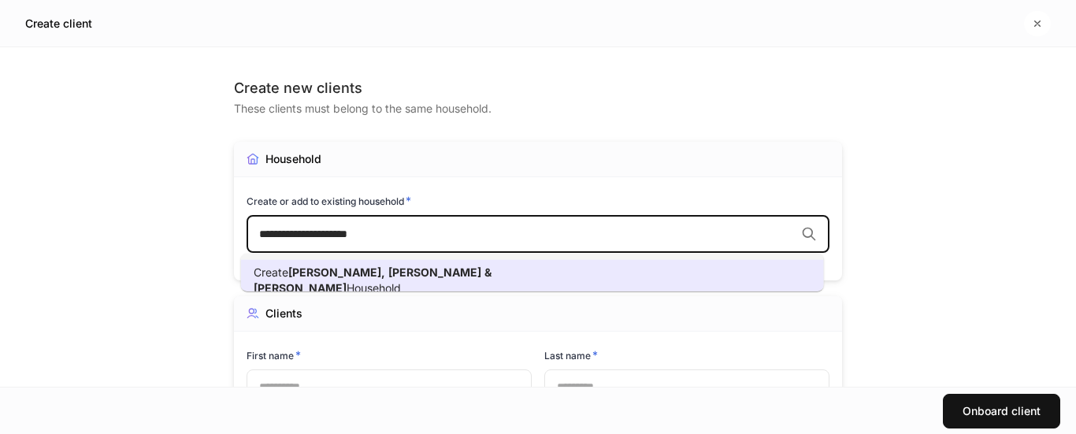 This screenshot has height=434, width=1076. I want to click on div: Create new clients, so click(538, 88).